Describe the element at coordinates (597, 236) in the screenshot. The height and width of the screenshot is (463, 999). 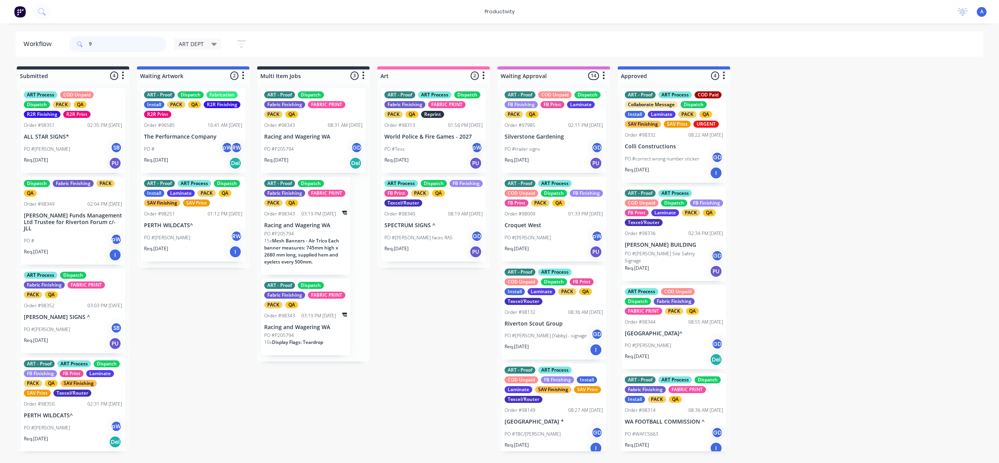
I see `div: pW` at that location.